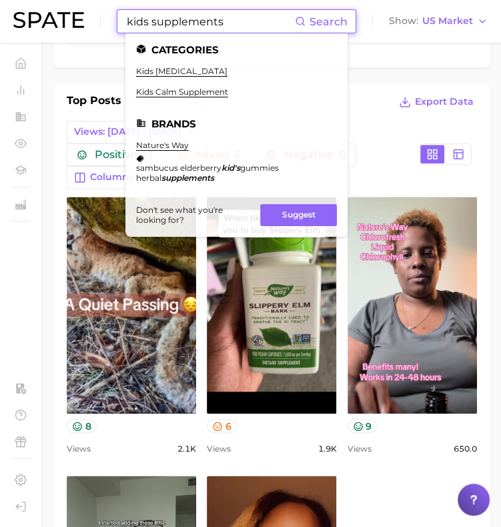 The width and height of the screenshot is (501, 527). Describe the element at coordinates (194, 215) in the screenshot. I see `span: Don't see what you're looking for?` at that location.